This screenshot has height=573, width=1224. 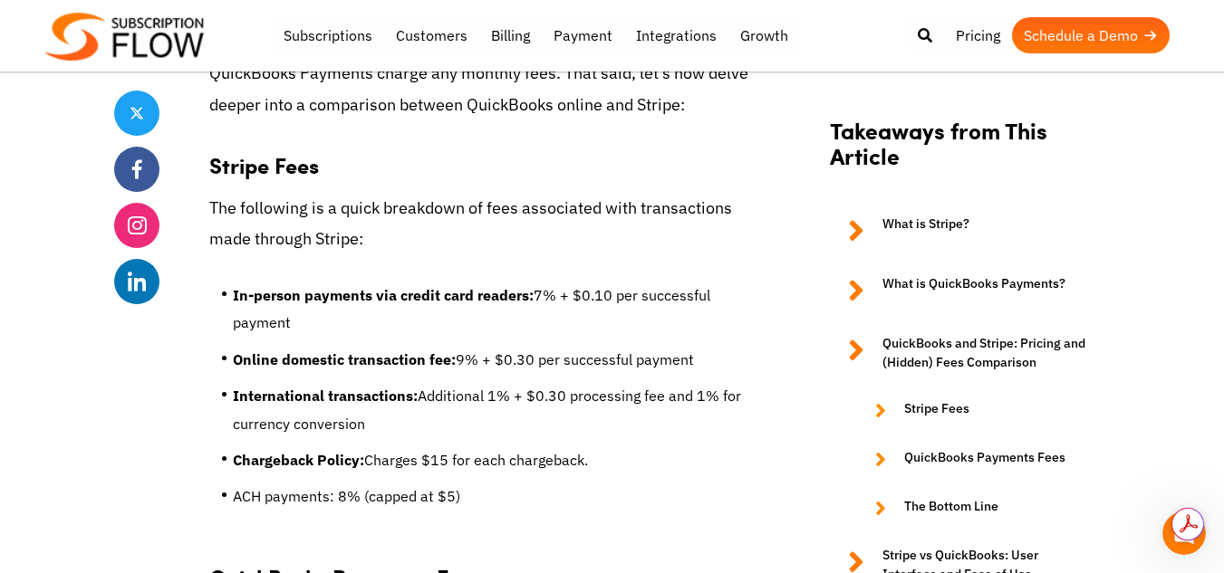 I want to click on a: Schedule a Demo, so click(x=1091, y=35).